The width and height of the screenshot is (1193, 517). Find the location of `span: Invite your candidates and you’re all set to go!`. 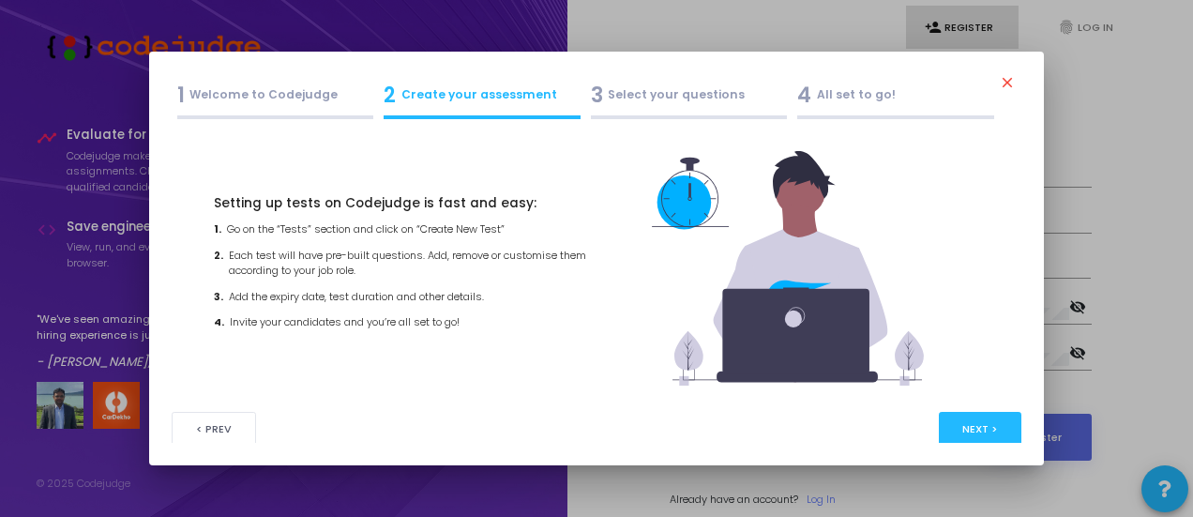

span: Invite your candidates and you’re all set to go! is located at coordinates (344, 322).